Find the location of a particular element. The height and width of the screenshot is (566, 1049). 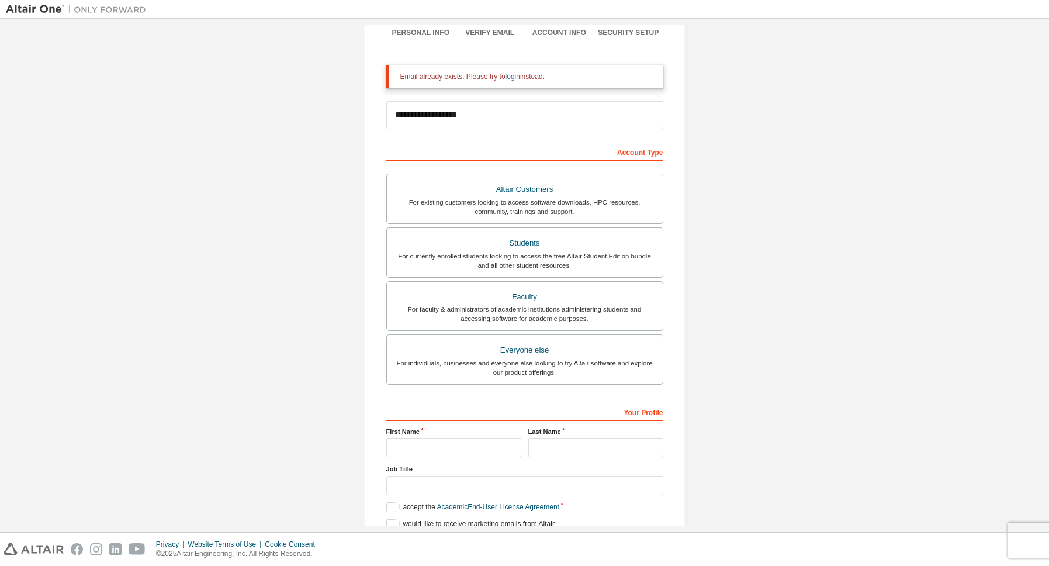

label: I would like to receive marketing emails from Altair is located at coordinates (470, 524).